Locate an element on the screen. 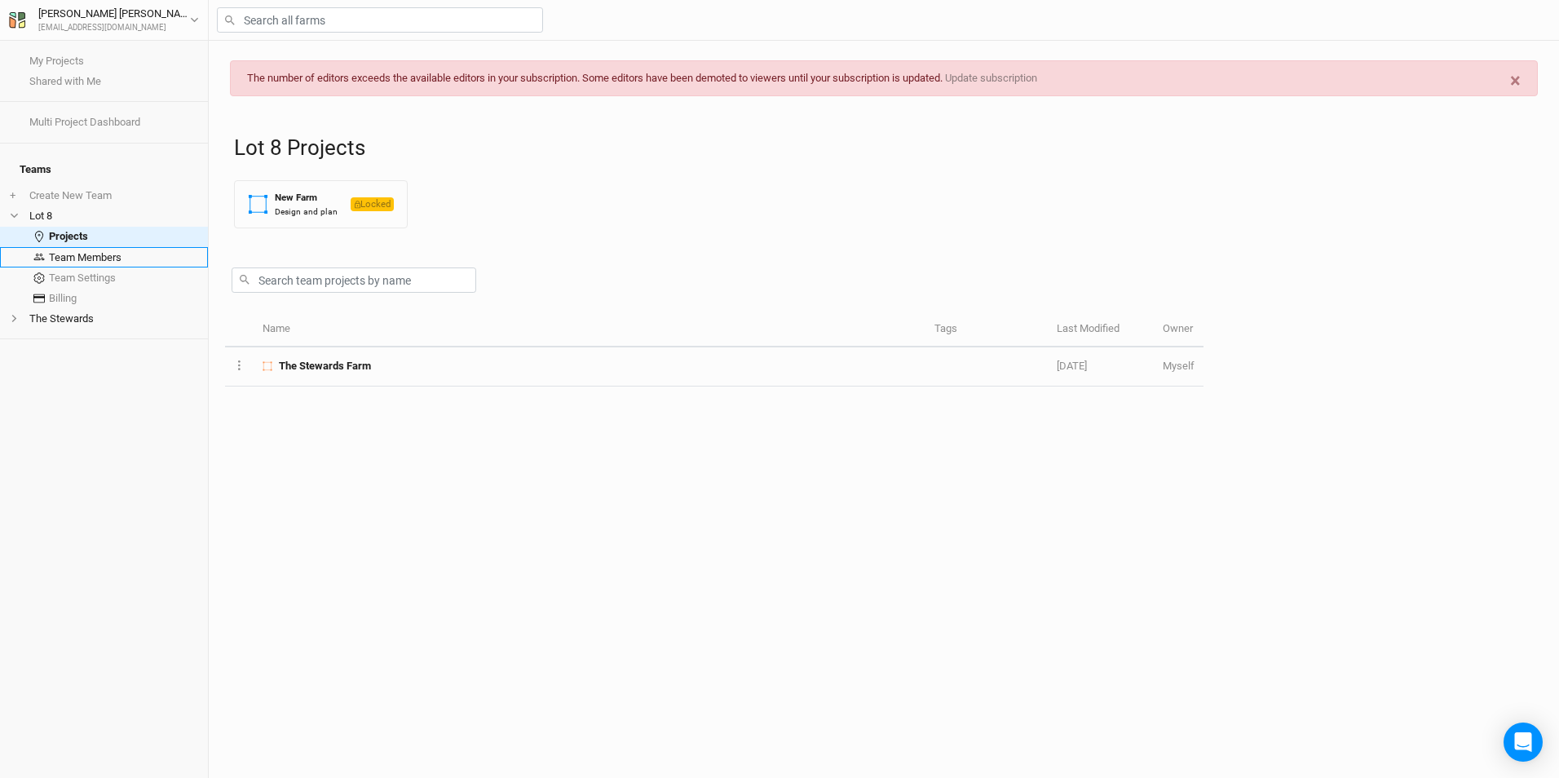 The image size is (1559, 778). span: drpope59@yahoo.com is located at coordinates (1178, 365).